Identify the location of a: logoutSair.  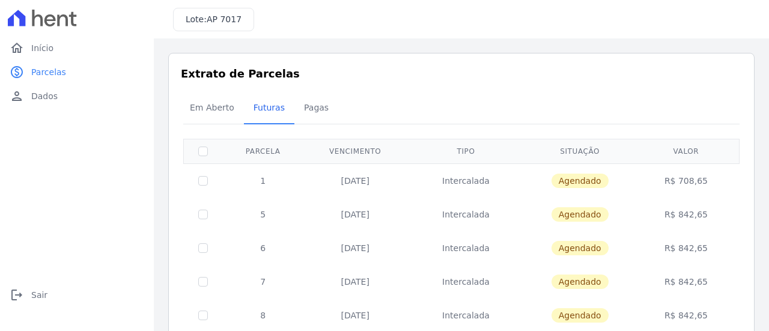
(77, 295).